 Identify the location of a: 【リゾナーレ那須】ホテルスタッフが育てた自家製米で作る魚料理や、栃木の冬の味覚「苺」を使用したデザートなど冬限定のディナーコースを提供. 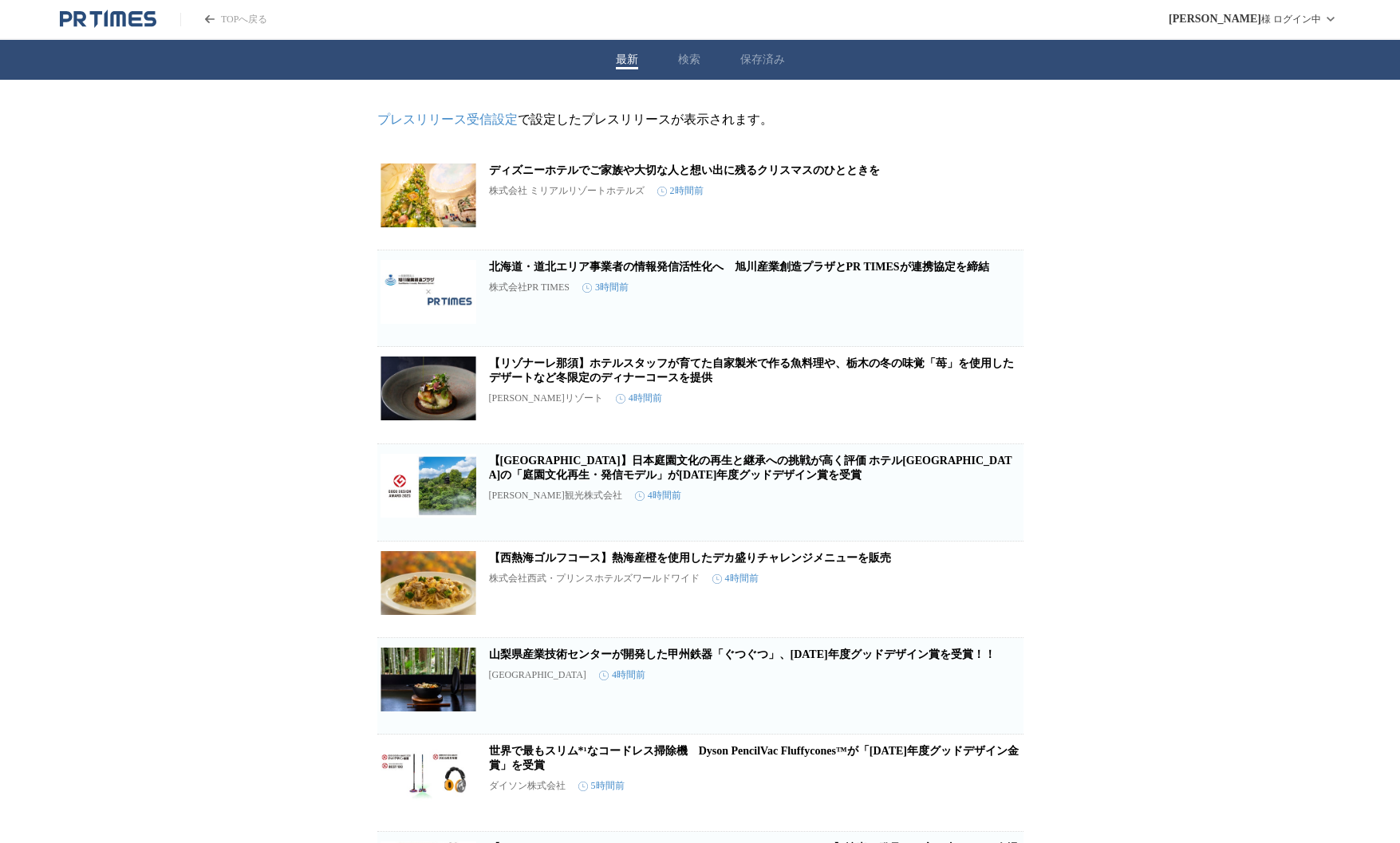
(752, 370).